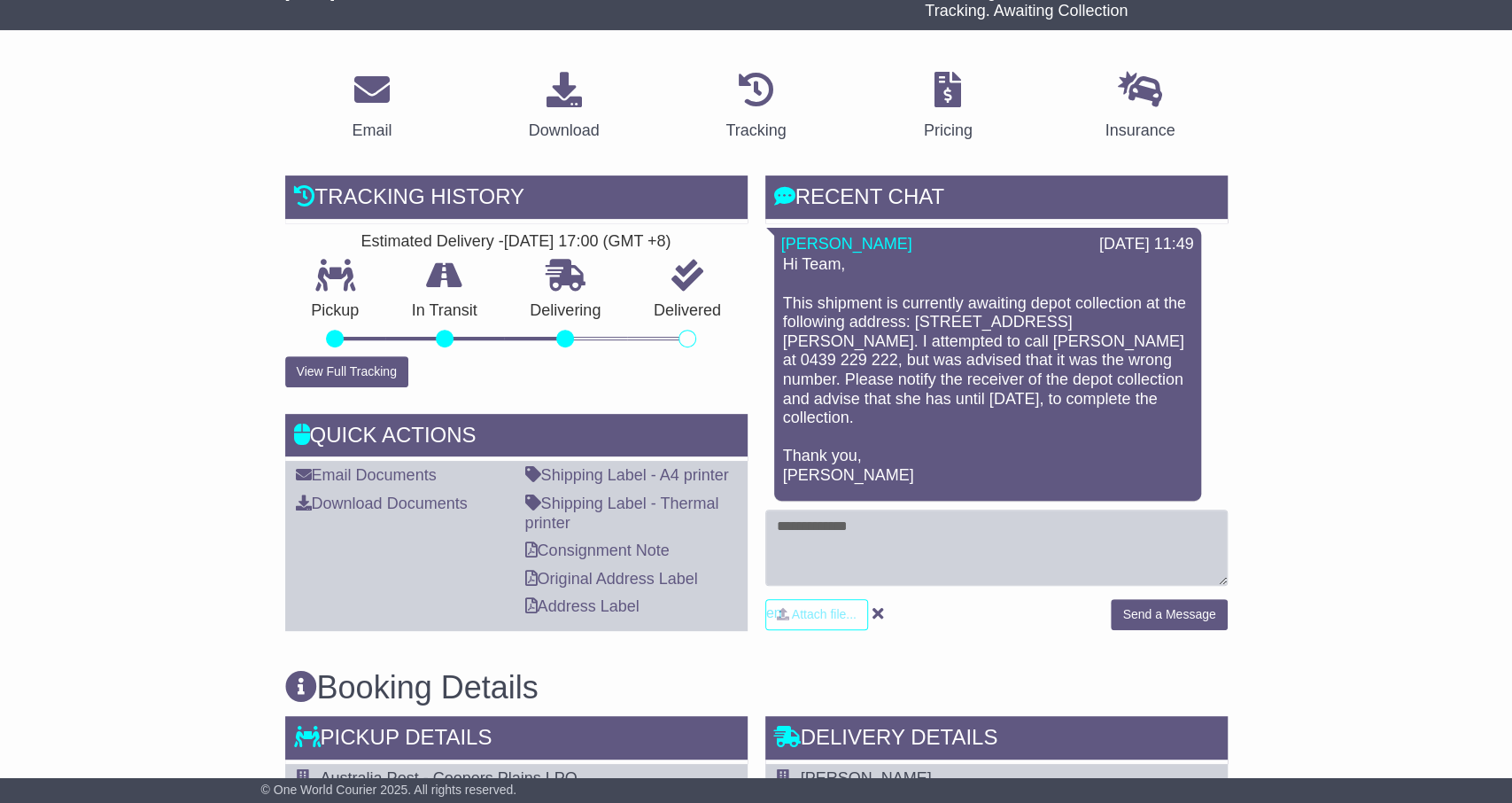  I want to click on div: RECENT CHAT, so click(996, 200).